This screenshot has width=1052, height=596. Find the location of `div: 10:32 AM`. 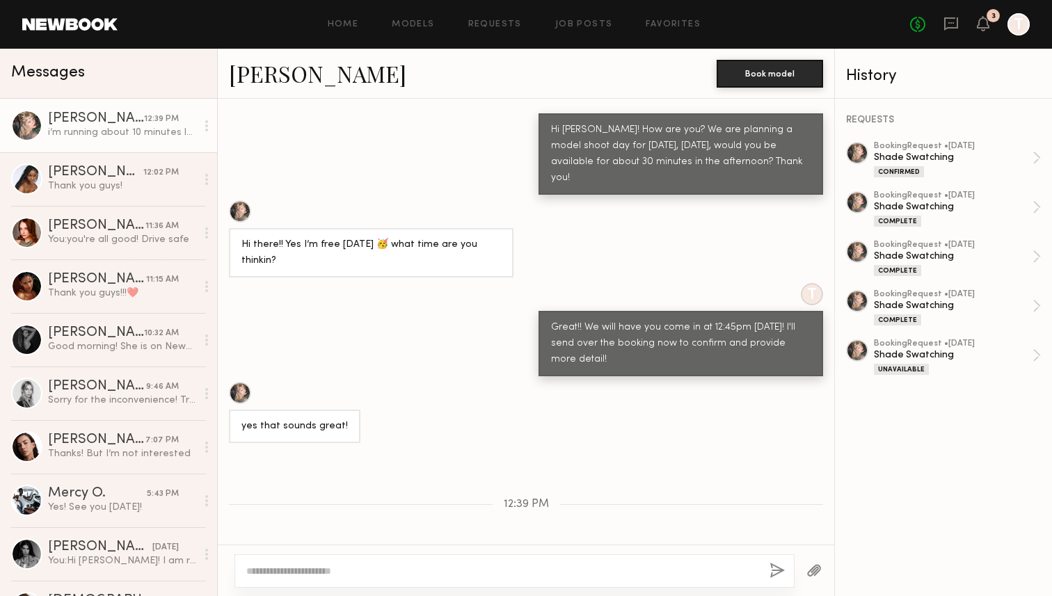

div: 10:32 AM is located at coordinates (161, 333).